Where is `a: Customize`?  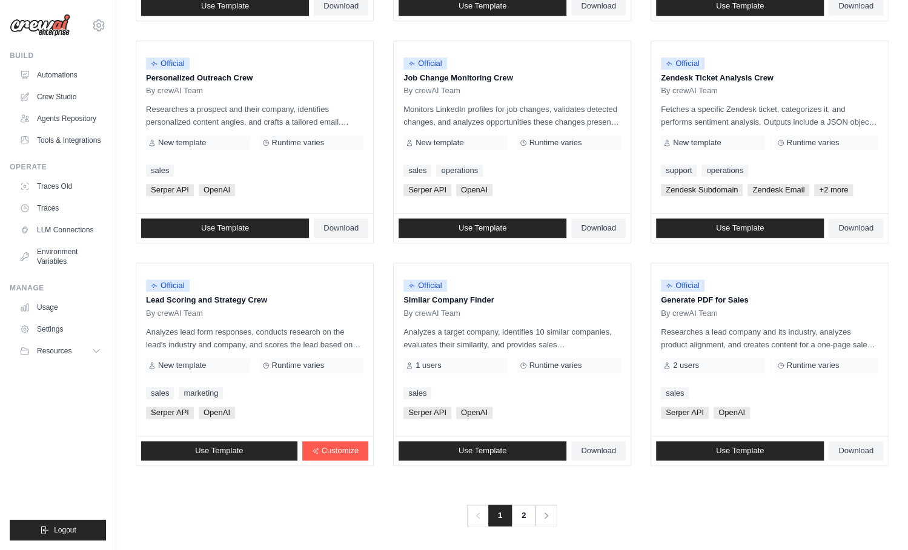
a: Customize is located at coordinates (335, 451).